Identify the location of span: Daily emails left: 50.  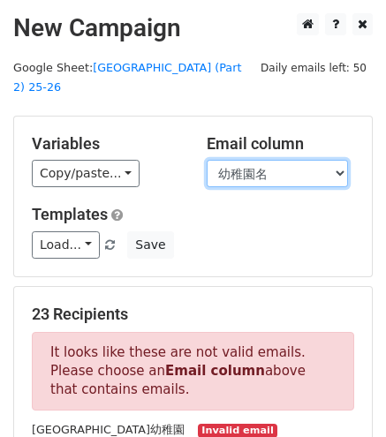
(313, 68).